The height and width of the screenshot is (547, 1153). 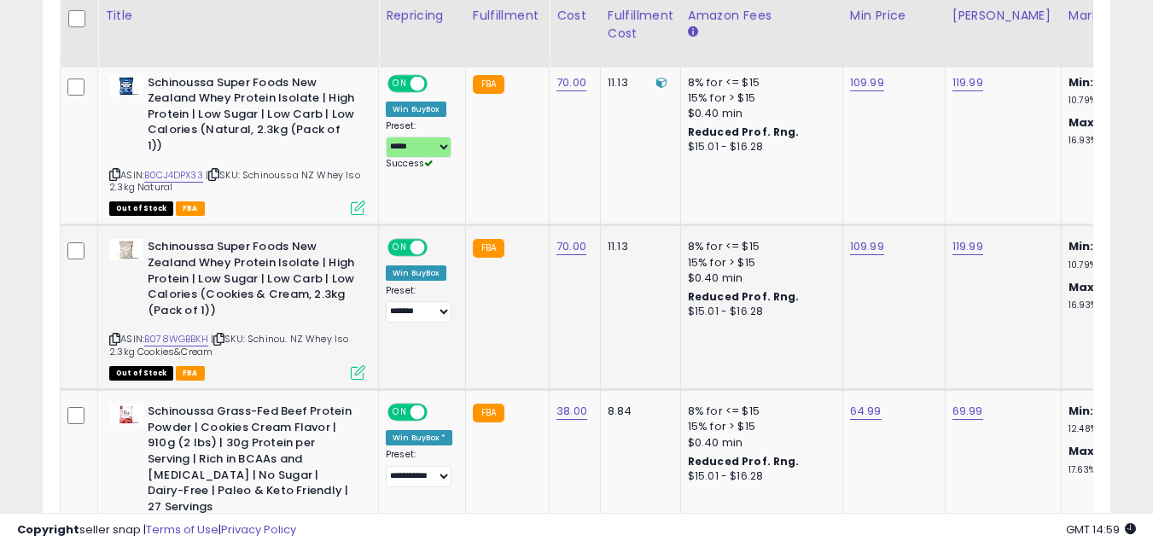 What do you see at coordinates (421, 15) in the screenshot?
I see `div: Repricing` at bounding box center [421, 15].